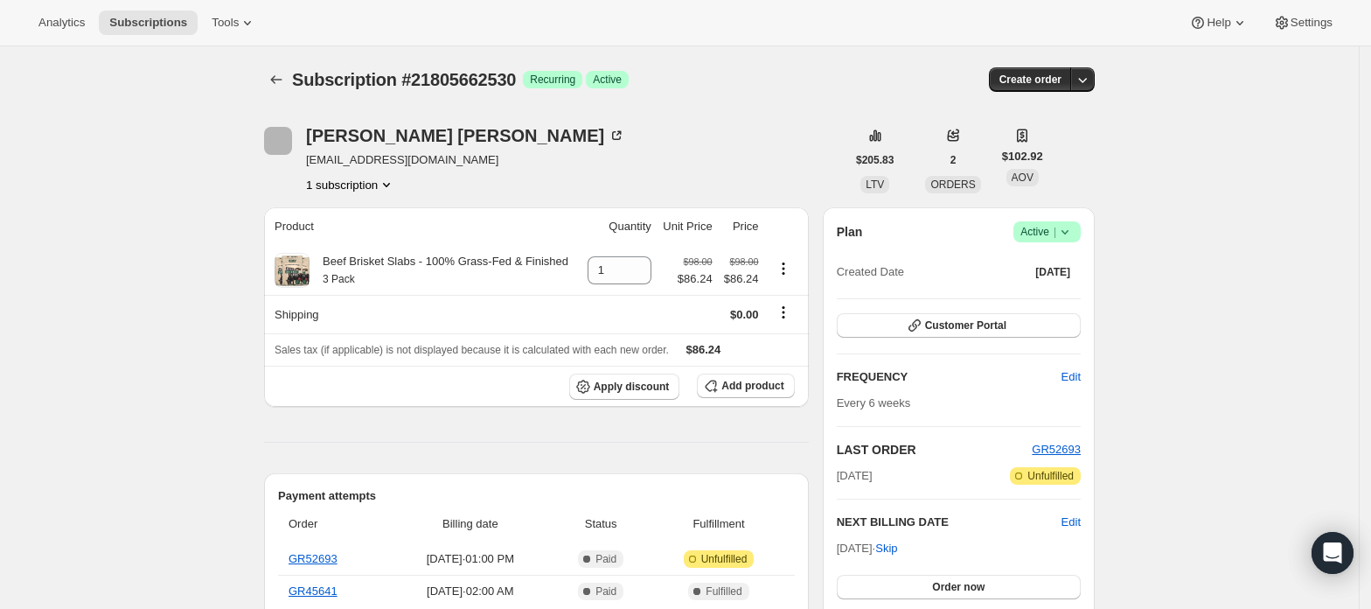 This screenshot has height=609, width=1371. What do you see at coordinates (422, 314) in the screenshot?
I see `th: Shipping` at bounding box center [422, 314].